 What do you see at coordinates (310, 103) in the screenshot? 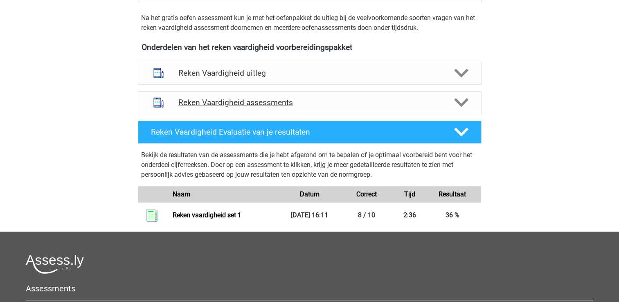
I see `a: assessments Reken Vaardigheid assessments` at bounding box center [310, 103].